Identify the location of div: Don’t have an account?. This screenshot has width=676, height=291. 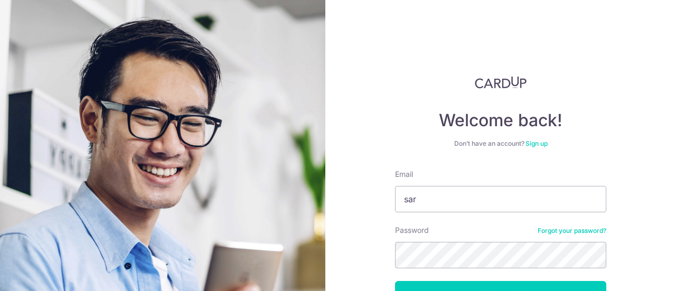
(501, 144).